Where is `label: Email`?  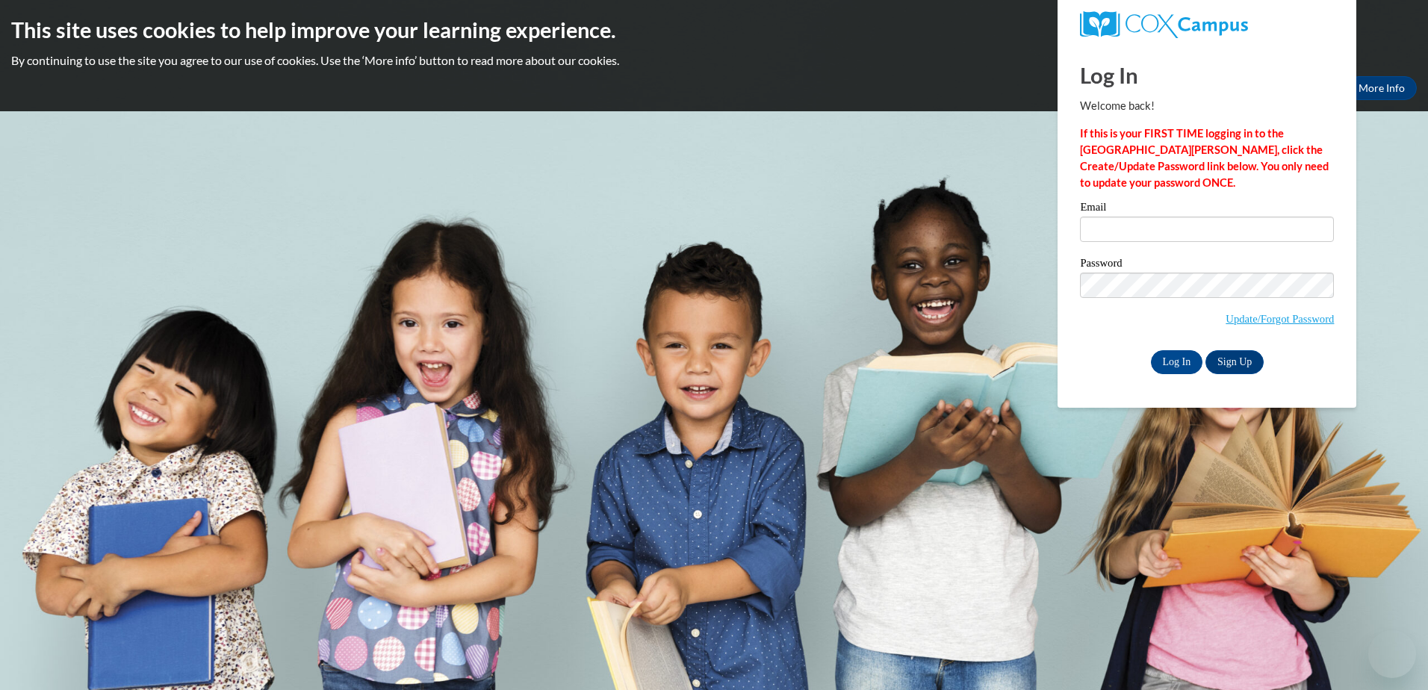 label: Email is located at coordinates (1207, 209).